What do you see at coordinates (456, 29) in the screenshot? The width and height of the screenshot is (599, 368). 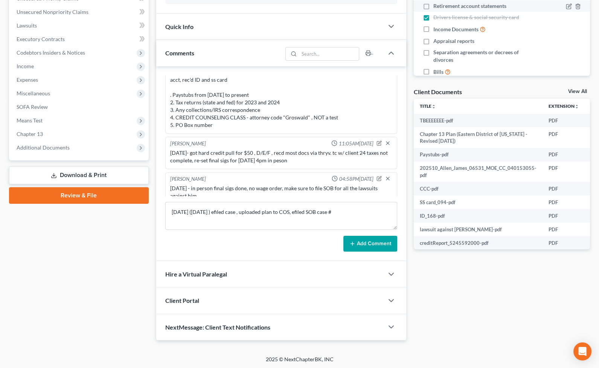 I see `span: Income Documents` at bounding box center [456, 29].